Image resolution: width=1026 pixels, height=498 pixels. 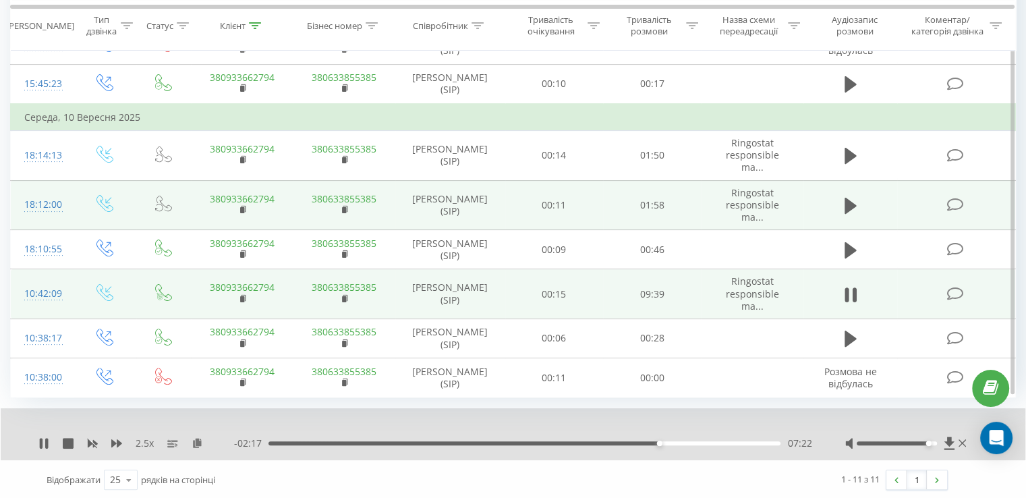 I want to click on td: 09:39, so click(x=652, y=294).